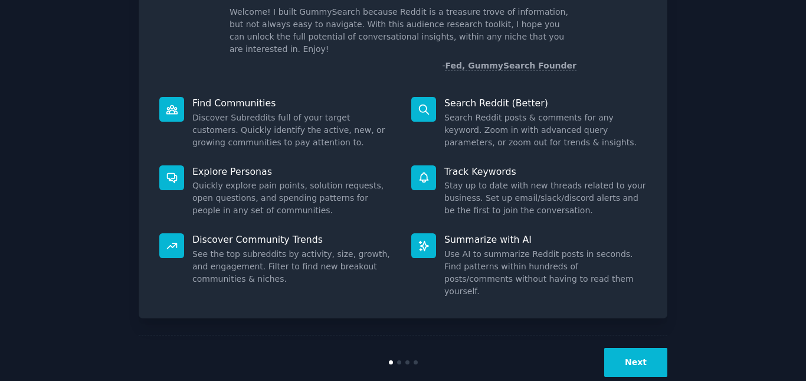  Describe the element at coordinates (545, 273) in the screenshot. I see `dd: Use AI to summarize Reddit posts in seconds. Find patterns within hundreds of posts/comments with...` at that location.